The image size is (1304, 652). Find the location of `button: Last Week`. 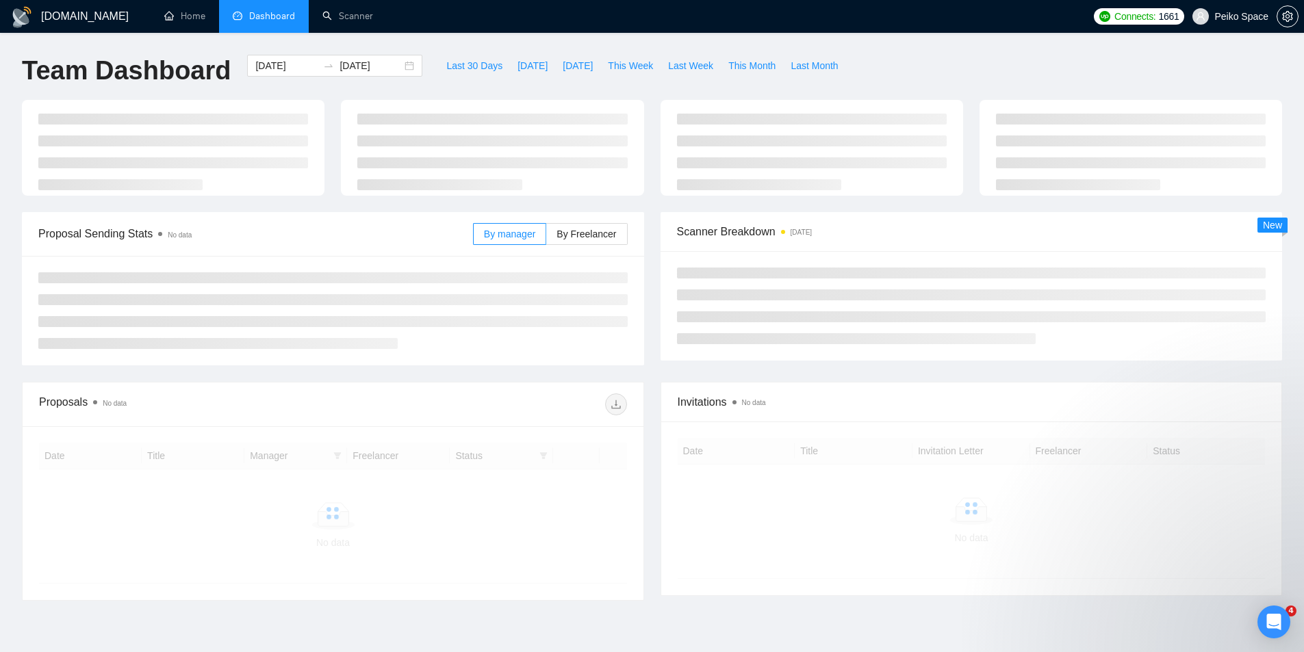

button: Last Week is located at coordinates (691, 66).